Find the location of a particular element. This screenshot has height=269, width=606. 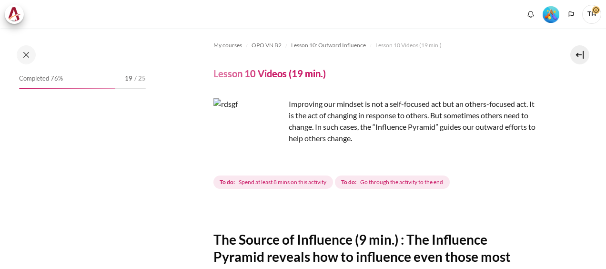

span: Go through the activity to the end is located at coordinates (401, 182).